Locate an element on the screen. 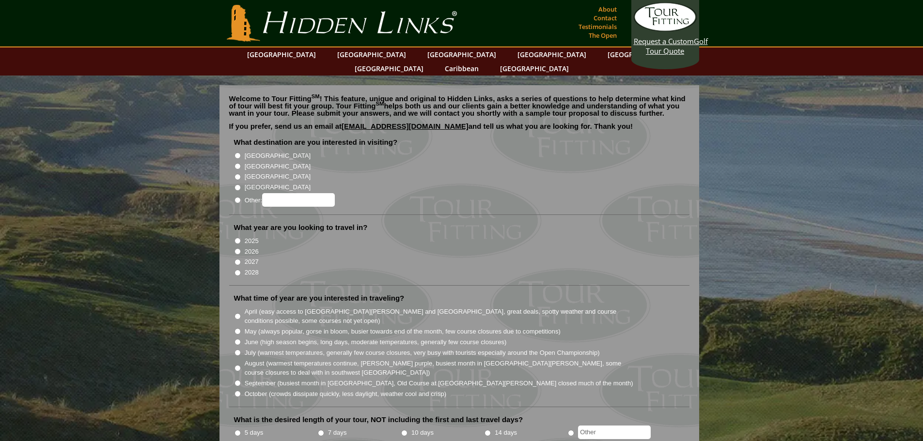 The width and height of the screenshot is (923, 441). a: Caribbean is located at coordinates (462, 68).